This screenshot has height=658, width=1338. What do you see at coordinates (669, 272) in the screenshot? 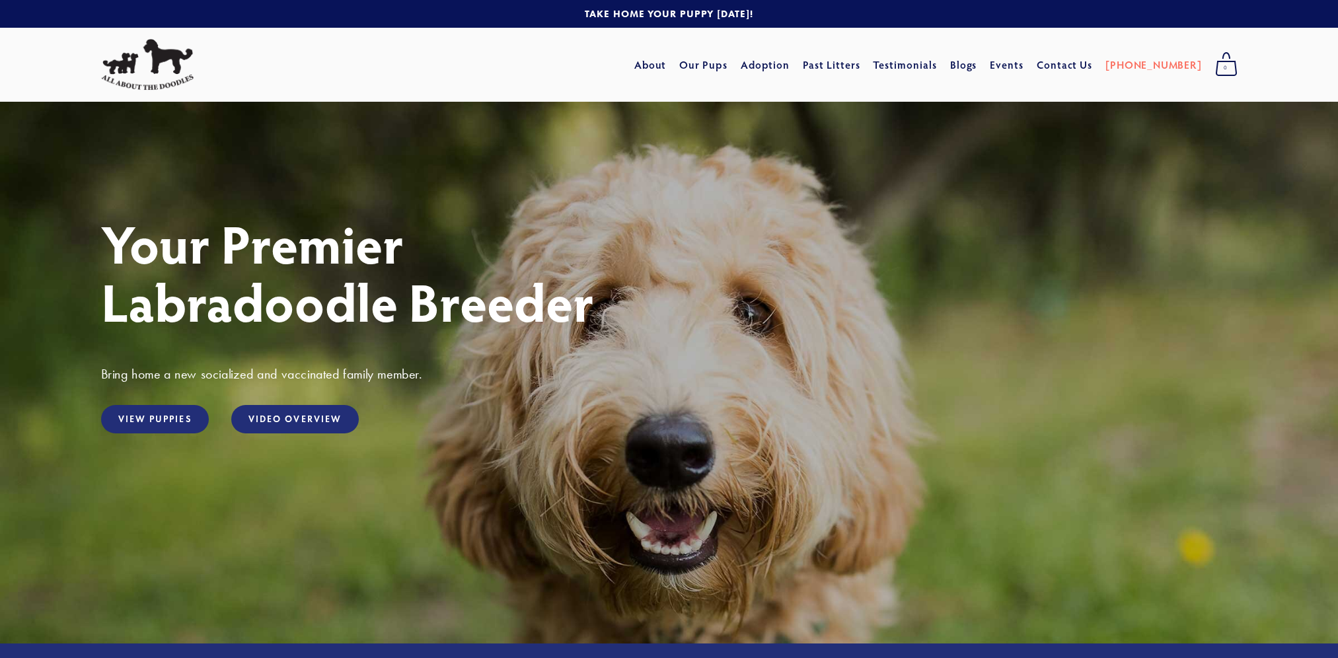
I see `h1: Your Premier Labradoodle Breeder` at bounding box center [669, 272].